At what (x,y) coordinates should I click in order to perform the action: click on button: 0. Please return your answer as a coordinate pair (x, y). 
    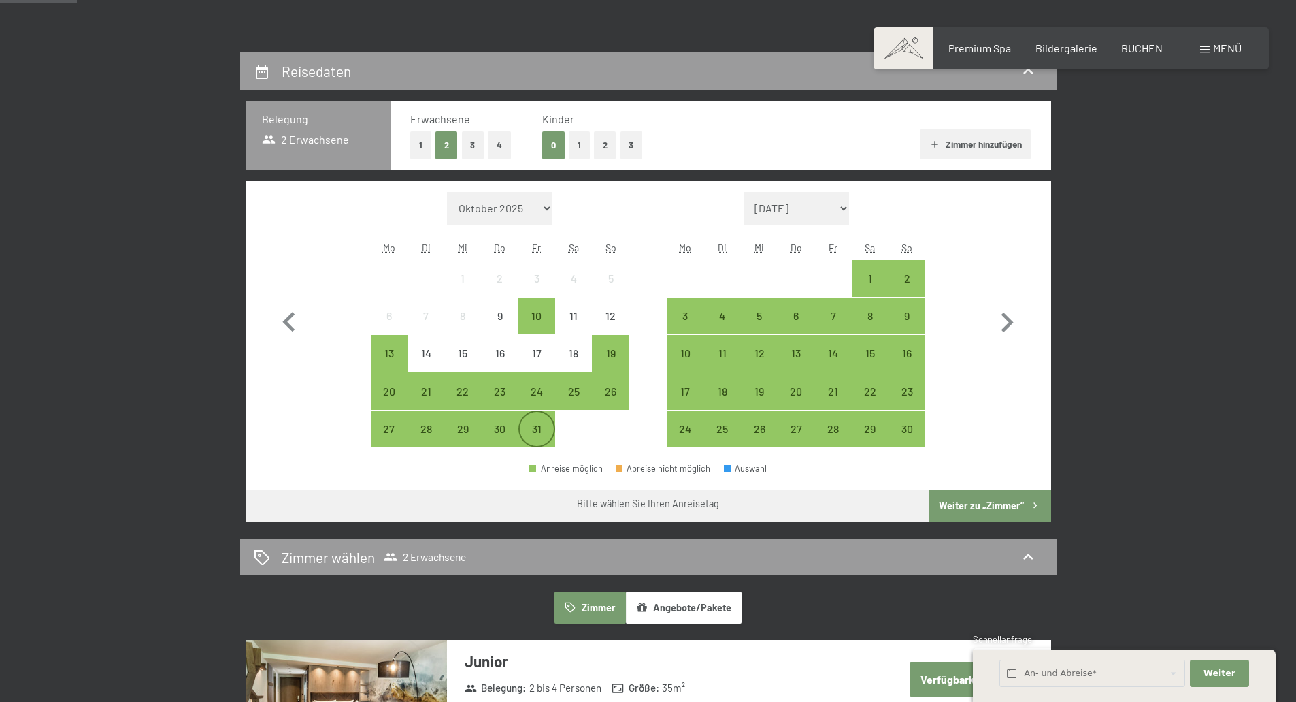
    Looking at the image, I should click on (553, 145).